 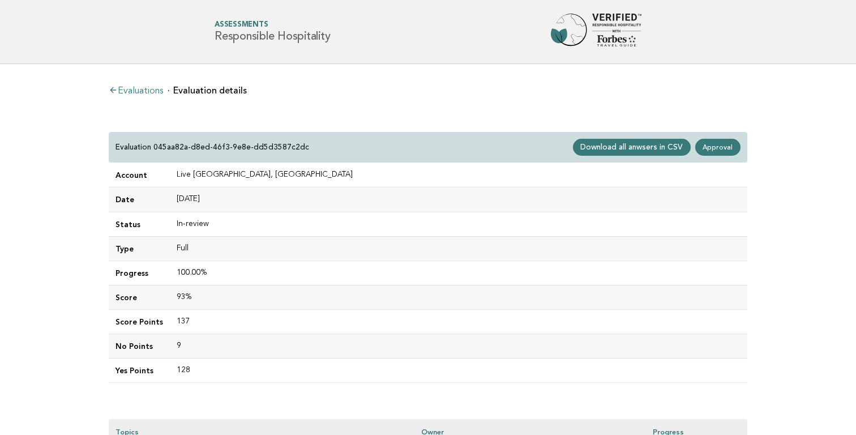 What do you see at coordinates (459, 224) in the screenshot?
I see `td: In-review` at bounding box center [459, 224].